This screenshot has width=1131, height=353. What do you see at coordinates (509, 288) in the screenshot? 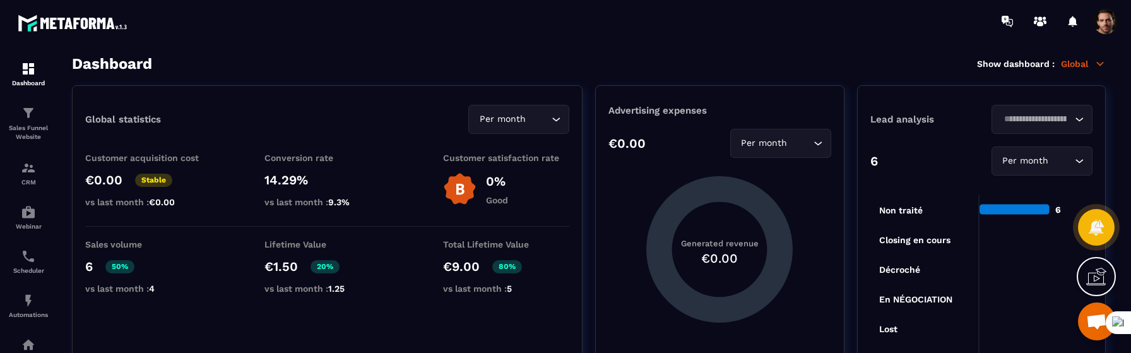
I see `span: 5` at bounding box center [509, 288].